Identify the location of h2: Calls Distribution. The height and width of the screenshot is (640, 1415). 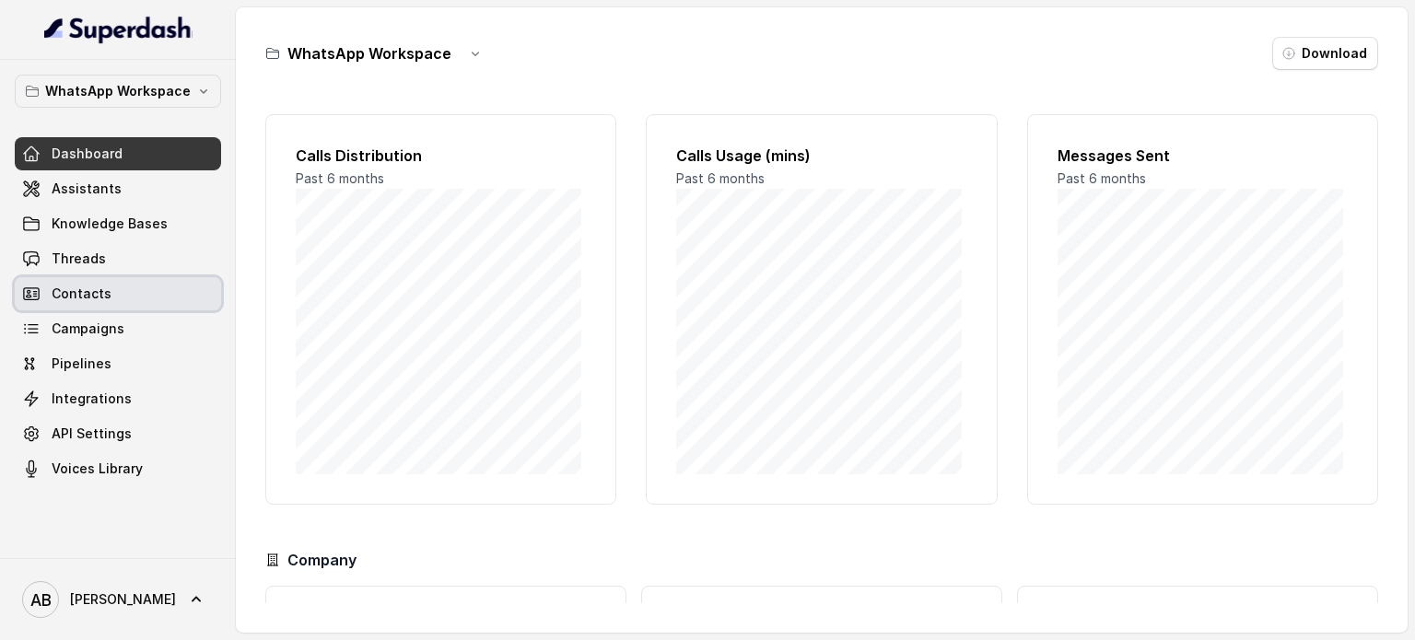
(440, 156).